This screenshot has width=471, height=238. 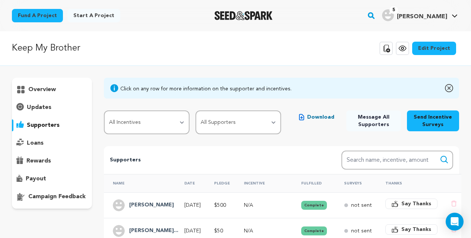 What do you see at coordinates (214, 160) in the screenshot?
I see `p: Supporters` at bounding box center [214, 160].